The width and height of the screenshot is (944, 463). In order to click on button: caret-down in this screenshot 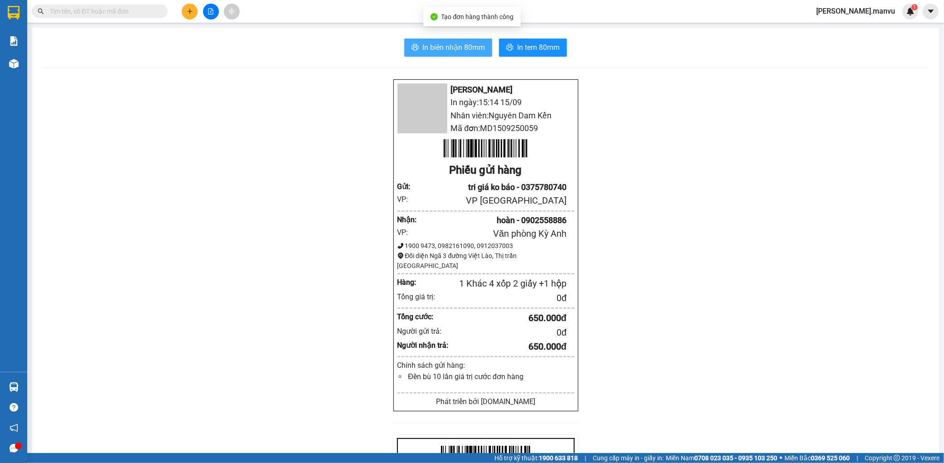, I will do `click(931, 11)`.